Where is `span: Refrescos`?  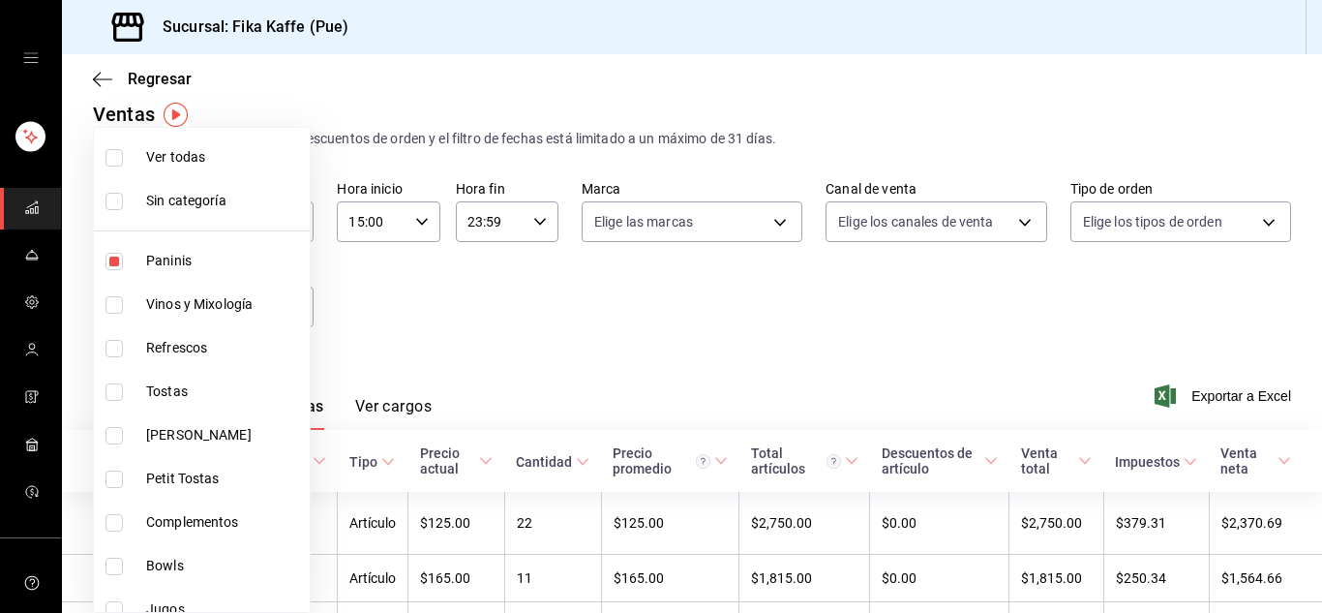
span: Refrescos is located at coordinates (224, 348).